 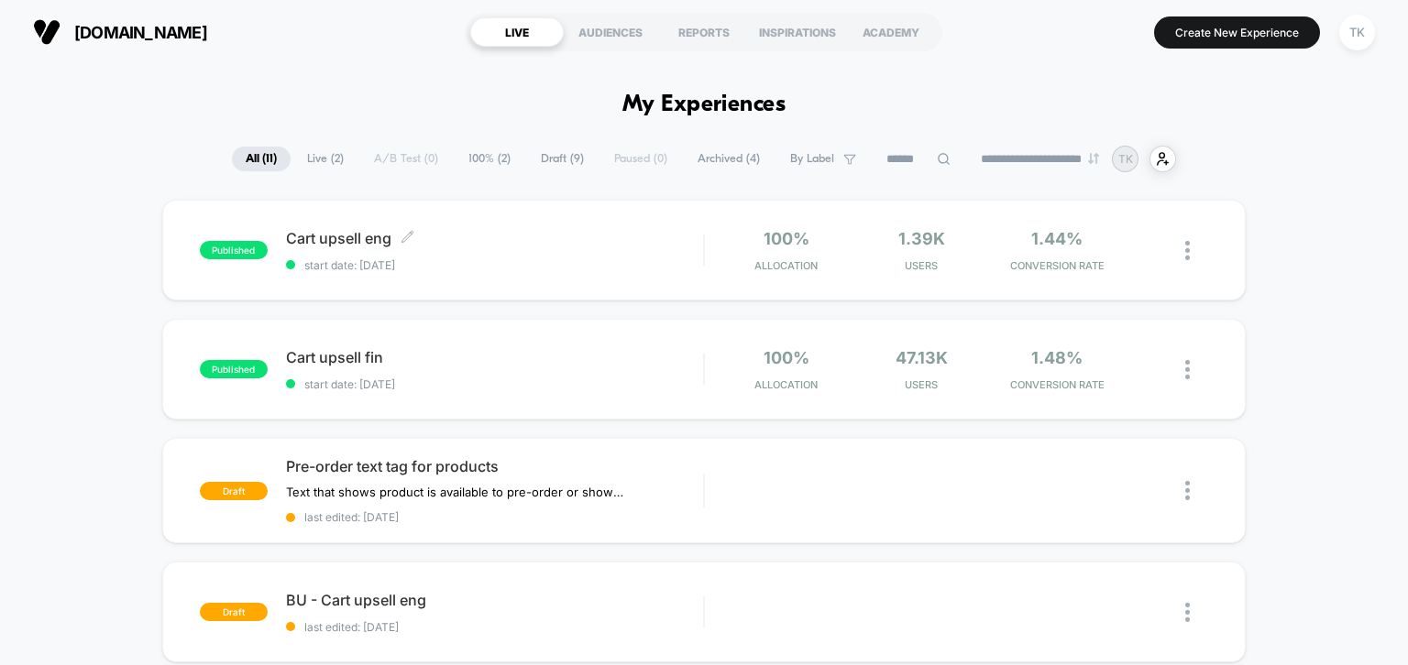 What do you see at coordinates (1236, 32) in the screenshot?
I see `button: Create New Experience` at bounding box center [1236, 32].